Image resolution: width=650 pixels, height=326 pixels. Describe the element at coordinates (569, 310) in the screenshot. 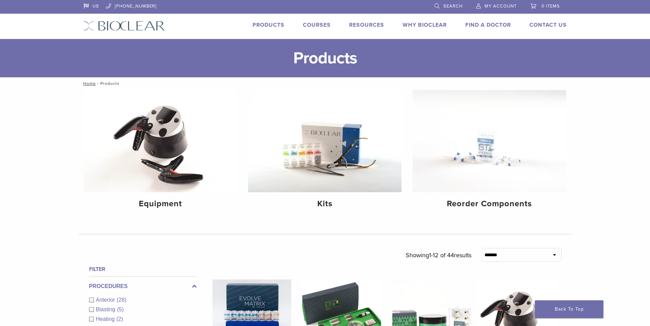

I see `a: Back To Top` at that location.